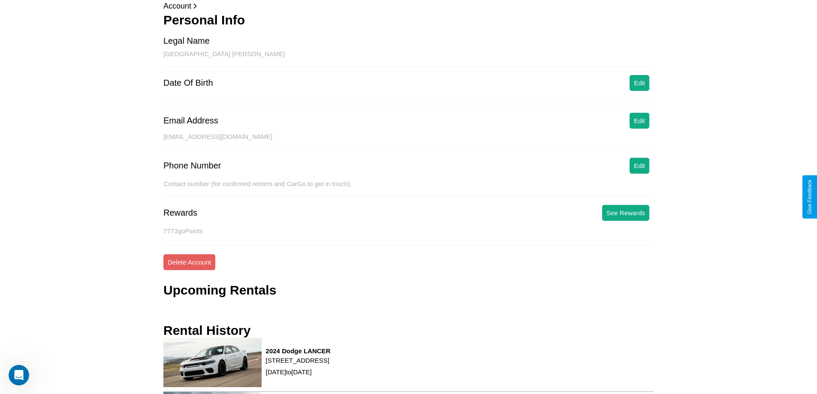  Describe the element at coordinates (408, 188) in the screenshot. I see `div: Contact number (for confirmed renters and CarGo to get in touch).` at that location.